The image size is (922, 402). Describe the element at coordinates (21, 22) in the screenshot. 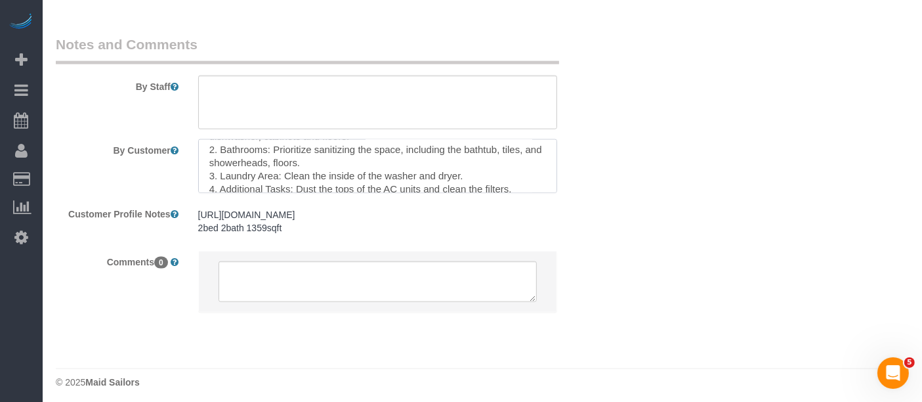

I see `a: Automaid Logo` at that location.